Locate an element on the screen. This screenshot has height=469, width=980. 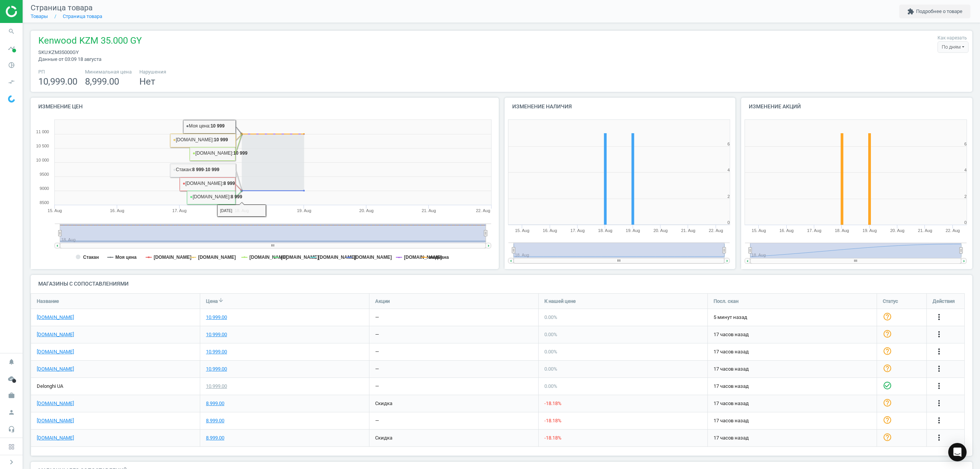
i: chevron_right is located at coordinates (11, 462).